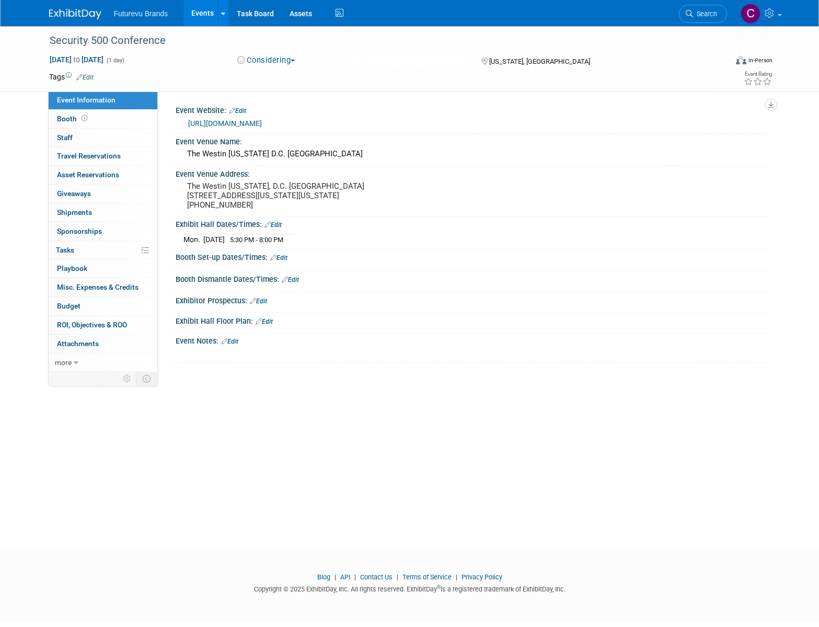  Describe the element at coordinates (146, 378) in the screenshot. I see `td: Toggle Event Tabs` at that location.